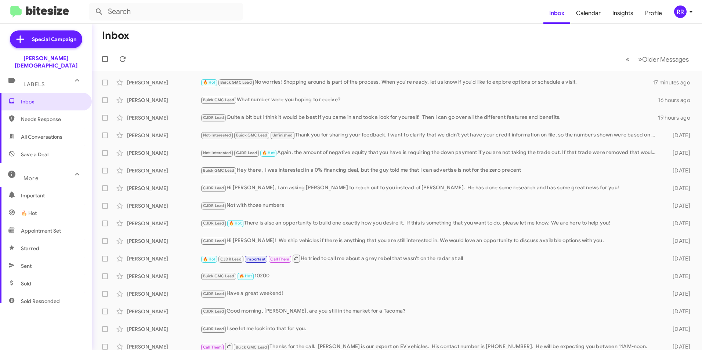 The width and height of the screenshot is (702, 350). Describe the element at coordinates (431, 153) in the screenshot. I see `div: Again, the amount of negative equity that you have is requiring the down payment if you are not t...` at that location.